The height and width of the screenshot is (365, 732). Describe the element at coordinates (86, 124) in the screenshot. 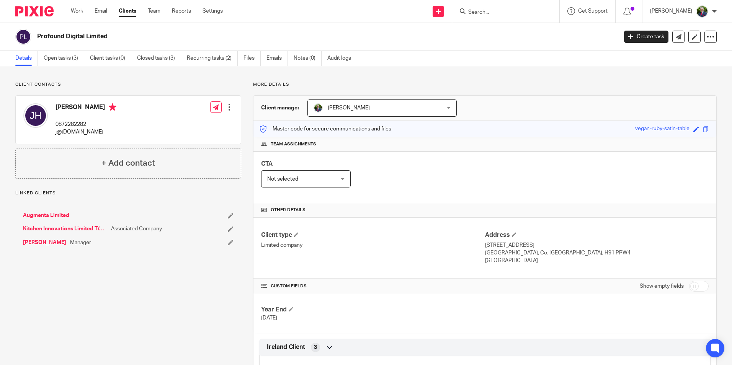

I see `p: 0872282282` at that location.